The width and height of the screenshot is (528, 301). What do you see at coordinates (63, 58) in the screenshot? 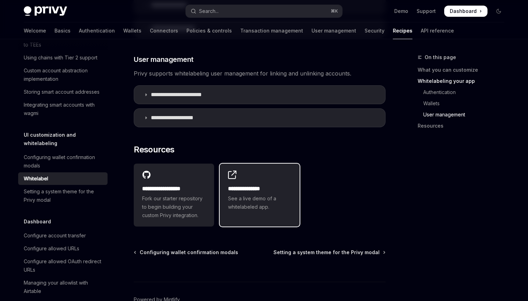
I see `a: Using chains with Tier 2 support` at bounding box center [63, 58].